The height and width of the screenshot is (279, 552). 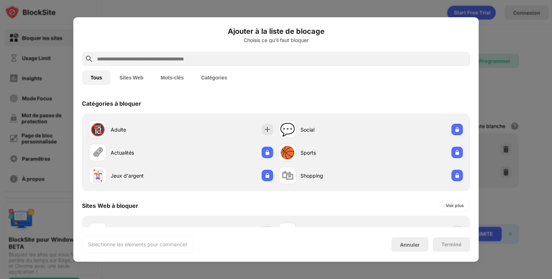 I want to click on div: Catégories à bloquer, so click(x=111, y=103).